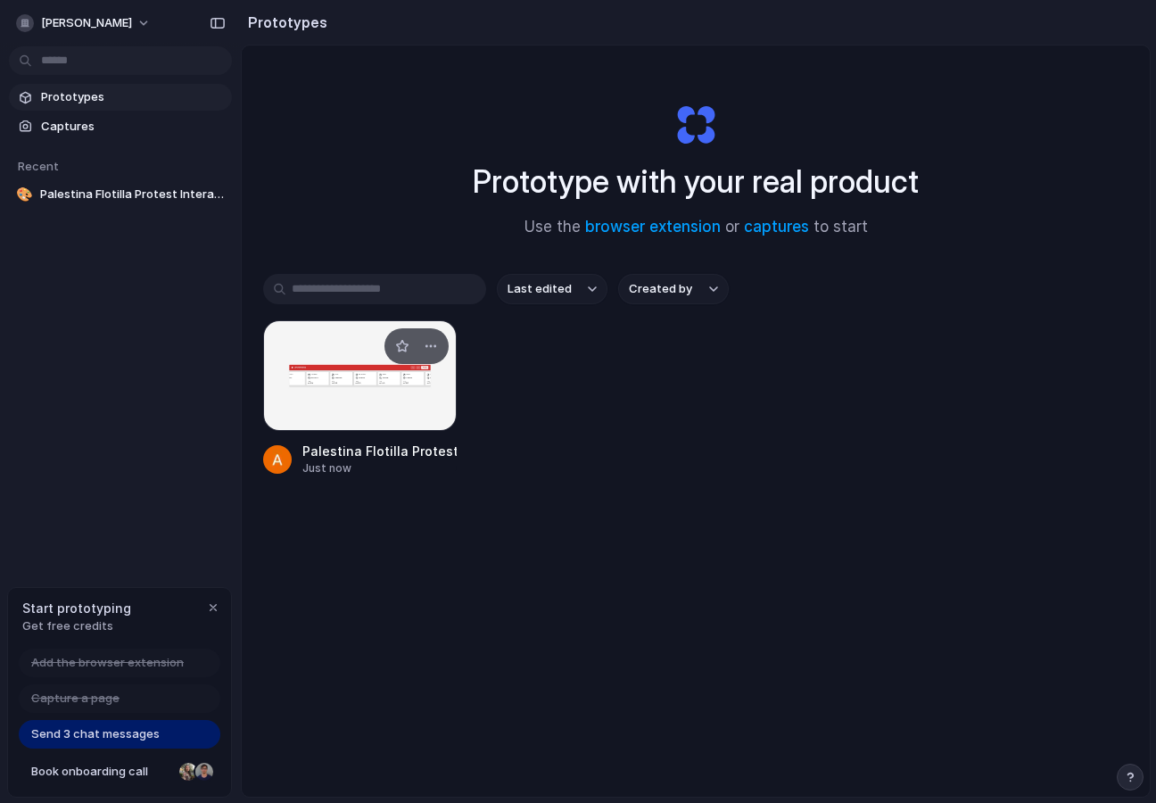 This screenshot has width=1156, height=803. What do you see at coordinates (107, 663) in the screenshot?
I see `span: Add the browser extension` at bounding box center [107, 663].